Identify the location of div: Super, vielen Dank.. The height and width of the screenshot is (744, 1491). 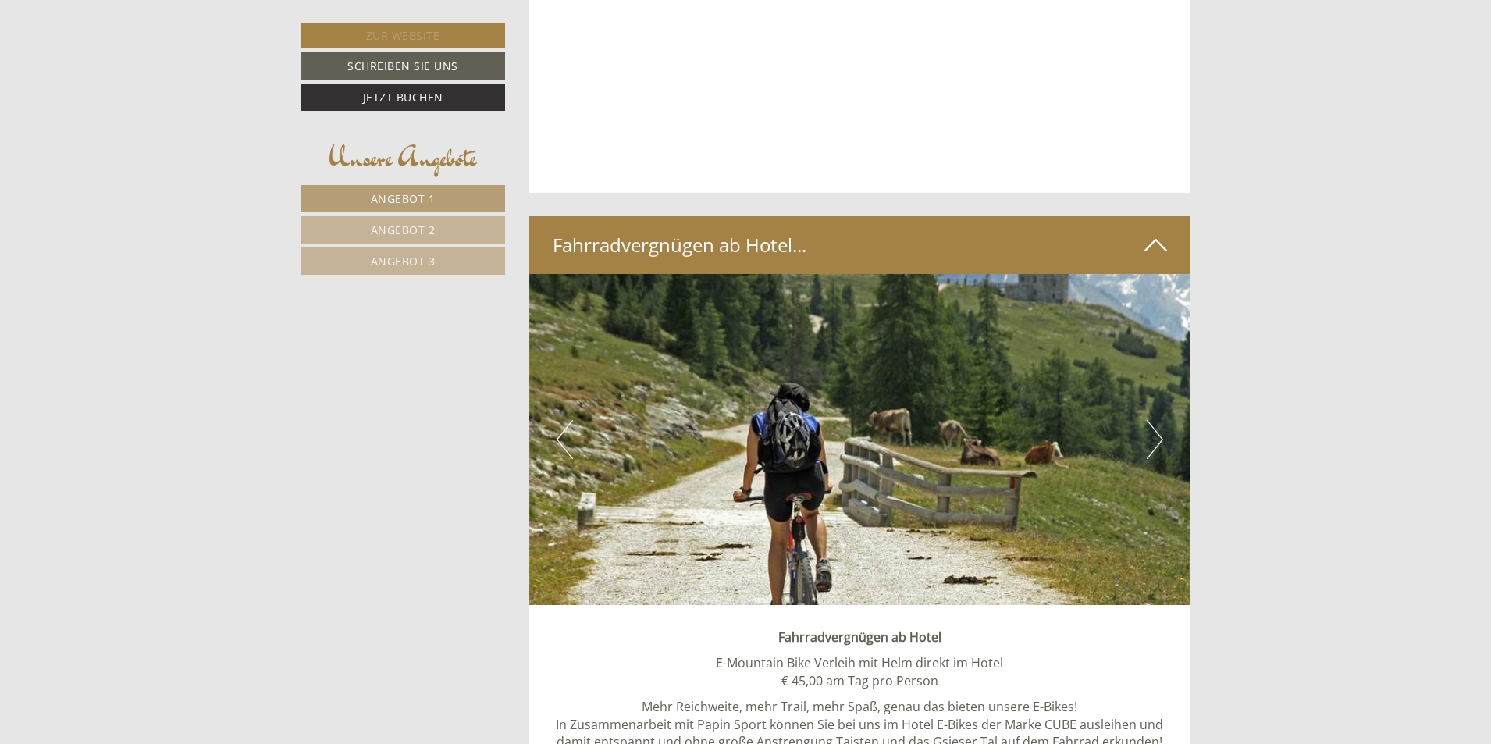
(537, 276).